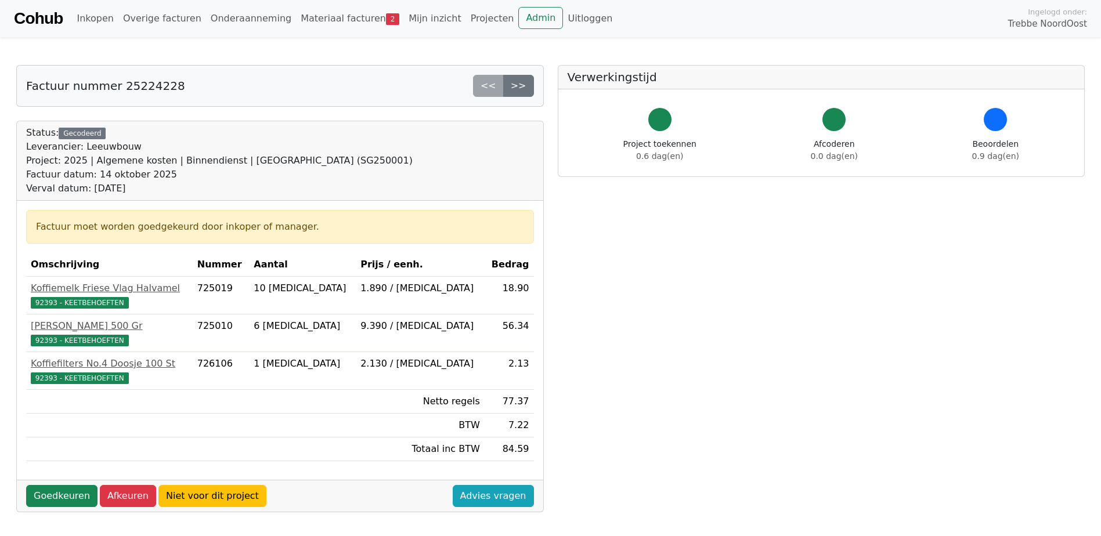 The width and height of the screenshot is (1101, 536). Describe the element at coordinates (221, 371) in the screenshot. I see `td: 726106` at that location.